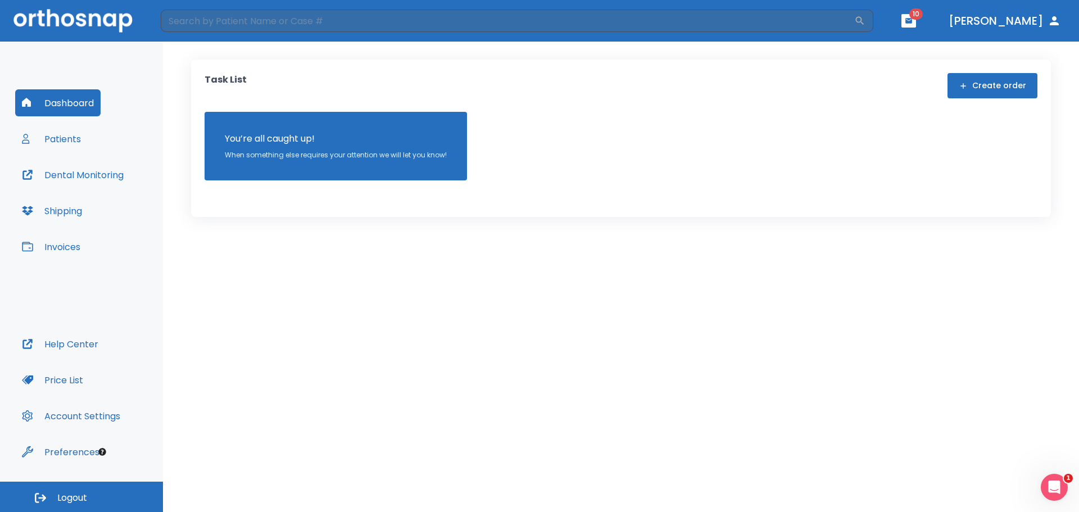  What do you see at coordinates (71, 416) in the screenshot?
I see `button: Account Settings` at bounding box center [71, 416].